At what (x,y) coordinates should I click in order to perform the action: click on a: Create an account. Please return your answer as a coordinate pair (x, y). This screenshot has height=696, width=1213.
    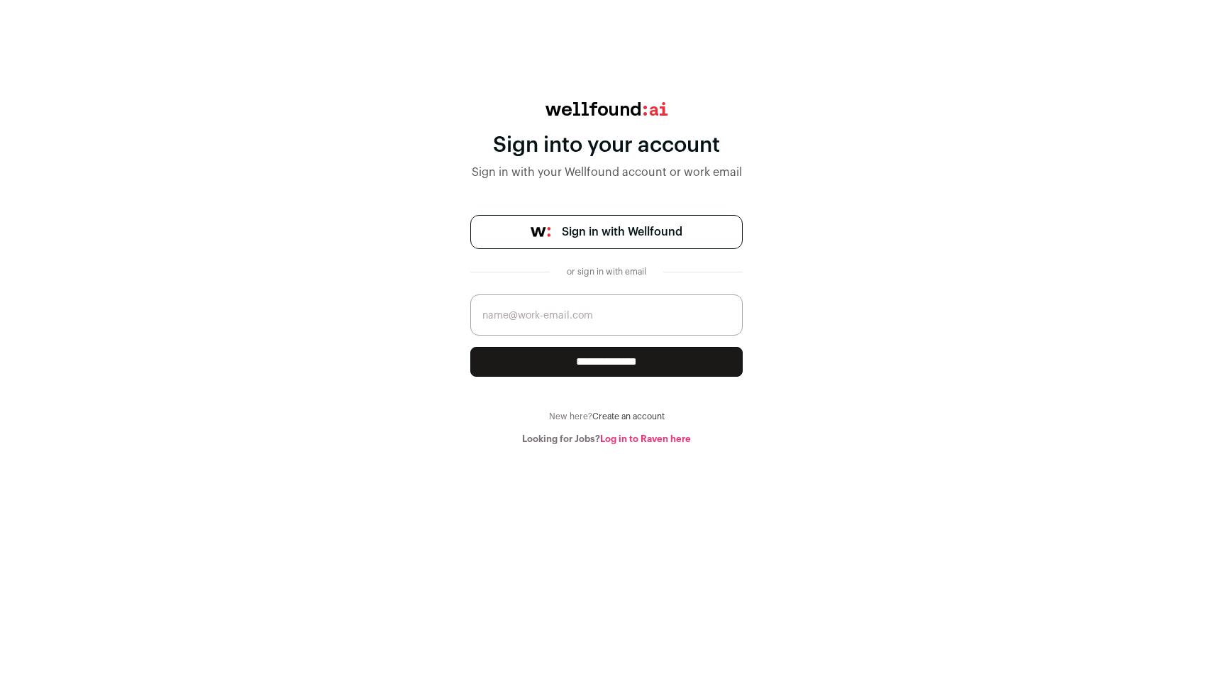
    Looking at the image, I should click on (629, 417).